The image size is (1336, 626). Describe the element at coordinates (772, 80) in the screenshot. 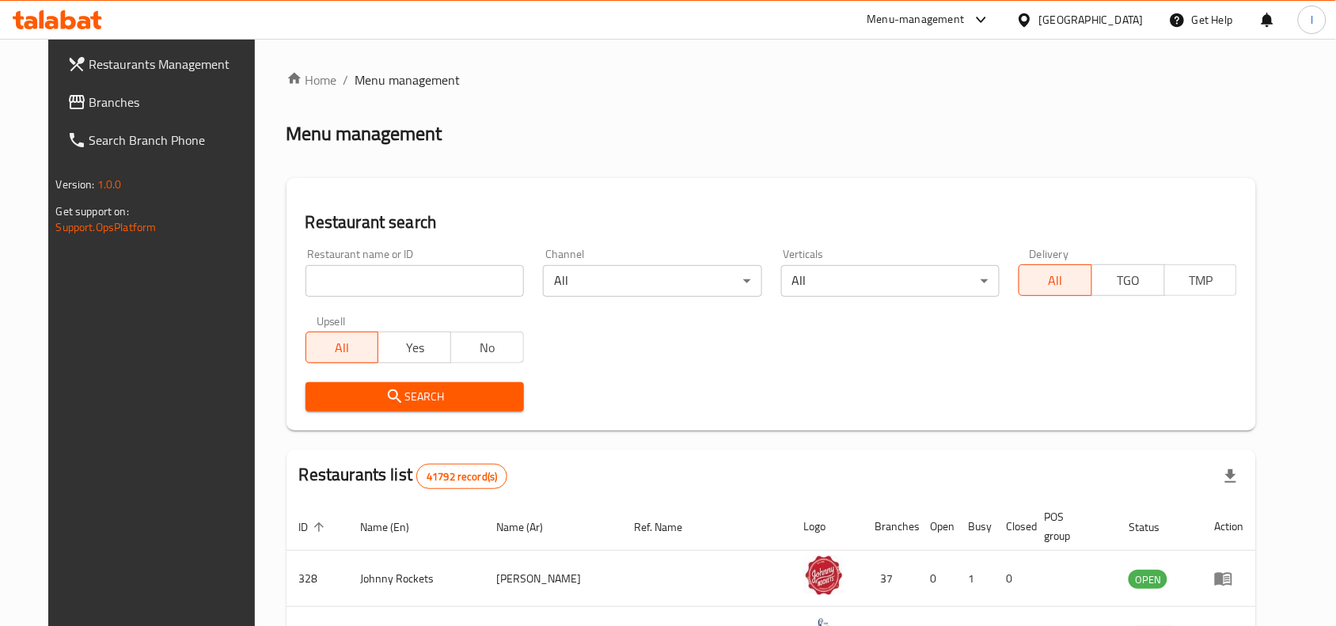

I see `nav: breadcrumb` at that location.